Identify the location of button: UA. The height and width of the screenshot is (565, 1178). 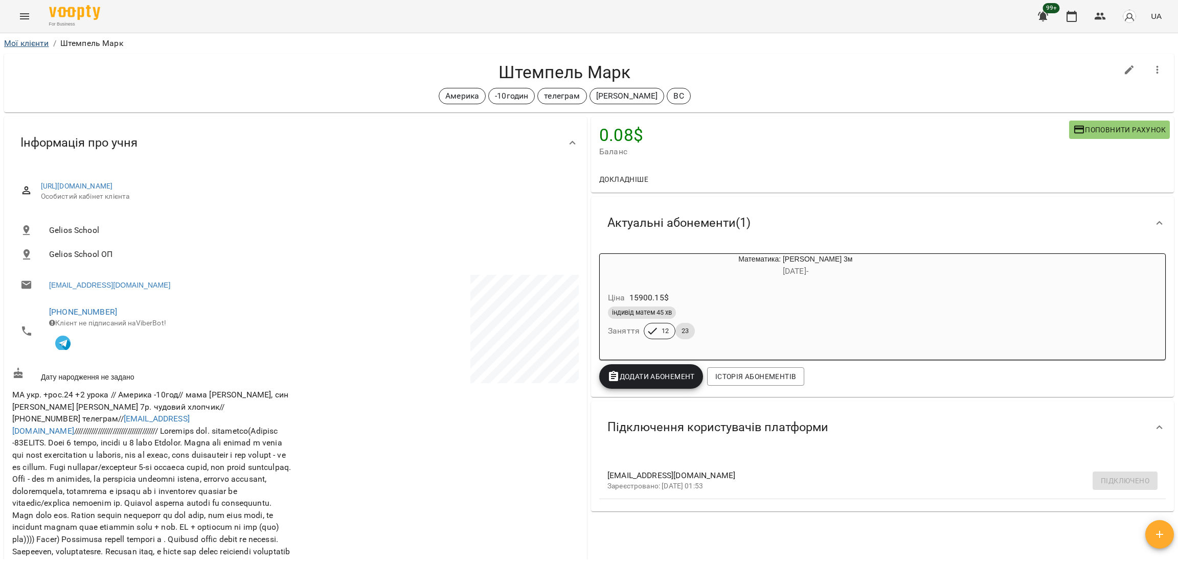
(1156, 16).